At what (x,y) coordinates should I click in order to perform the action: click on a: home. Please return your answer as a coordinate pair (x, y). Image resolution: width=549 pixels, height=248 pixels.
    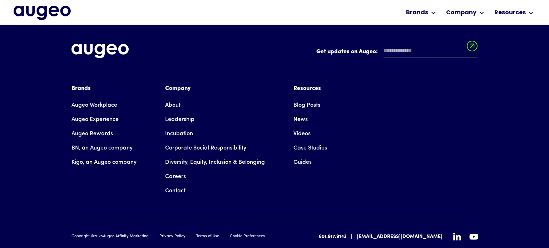
    Looking at the image, I should click on (42, 13).